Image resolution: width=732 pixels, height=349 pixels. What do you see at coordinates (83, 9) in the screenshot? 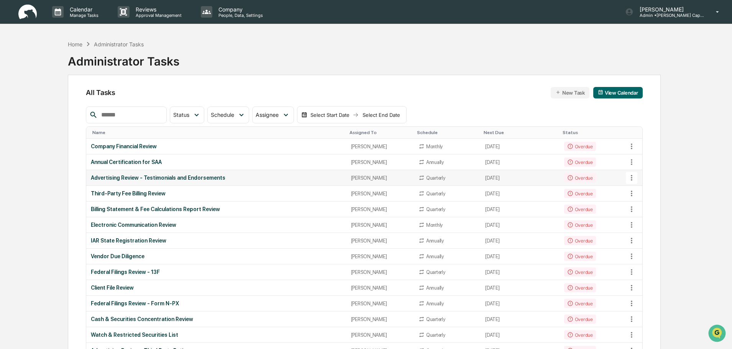
I see `p: Calendar` at bounding box center [83, 9].